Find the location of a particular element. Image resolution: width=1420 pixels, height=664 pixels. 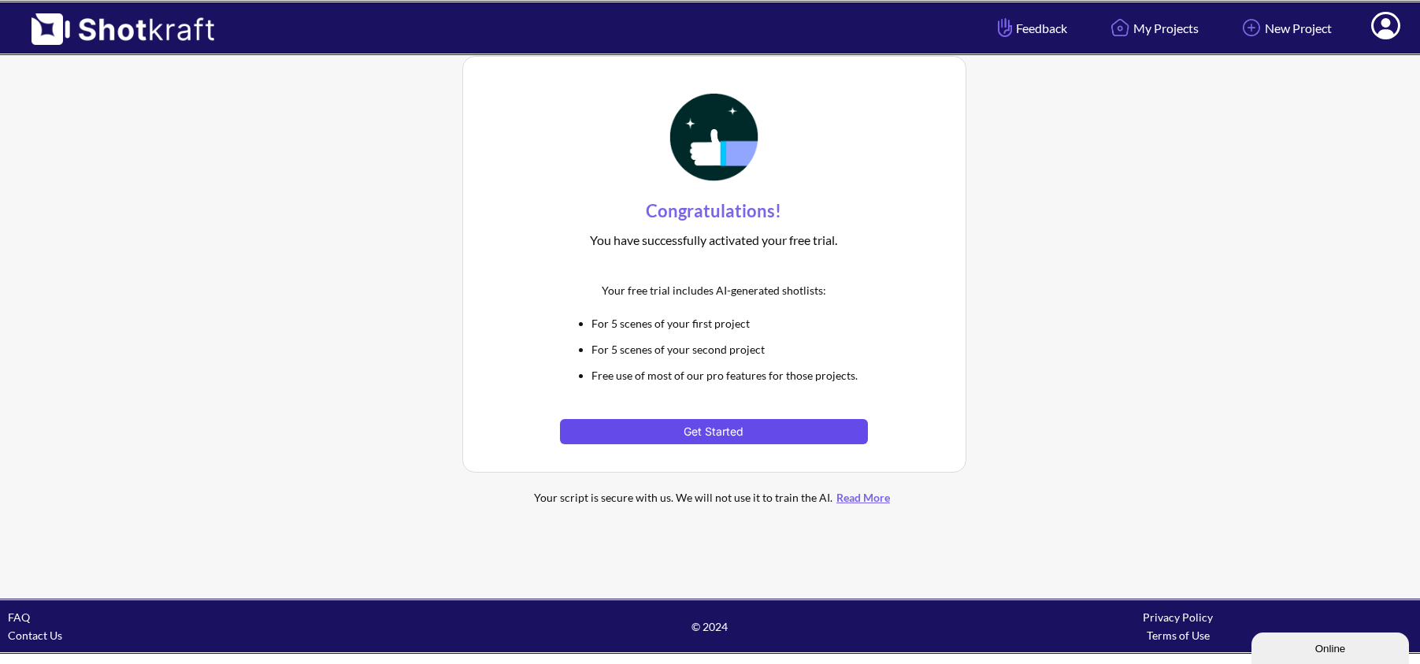

a: My Projects is located at coordinates (1152, 28).